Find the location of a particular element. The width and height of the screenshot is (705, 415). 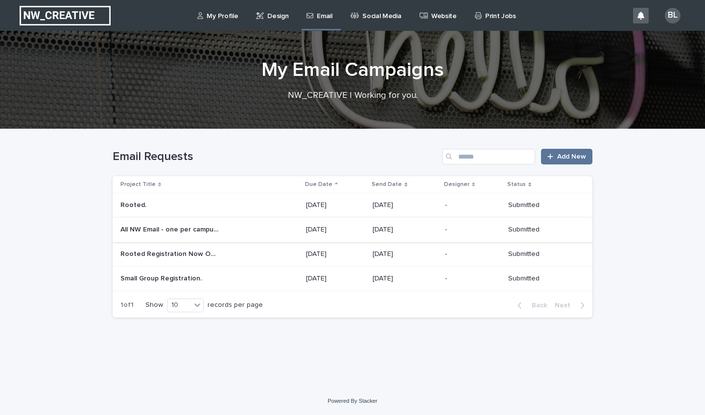

button: Next is located at coordinates (571, 305).